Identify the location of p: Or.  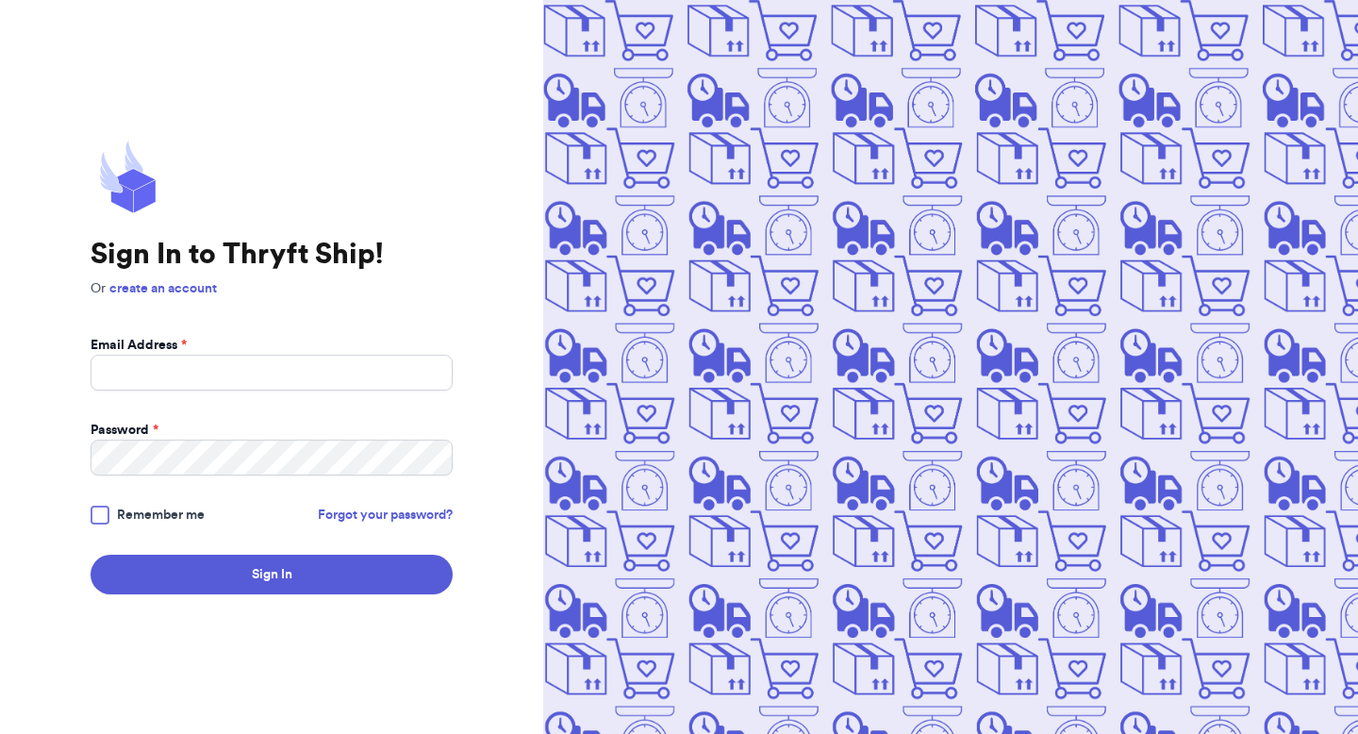
(272, 289).